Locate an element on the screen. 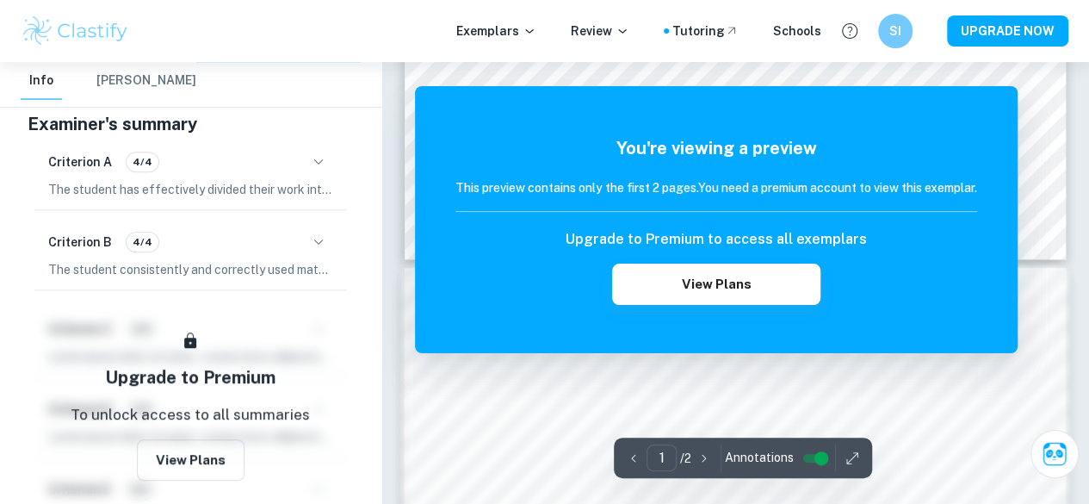 Image resolution: width=1089 pixels, height=504 pixels. p: Exemplars is located at coordinates (496, 31).